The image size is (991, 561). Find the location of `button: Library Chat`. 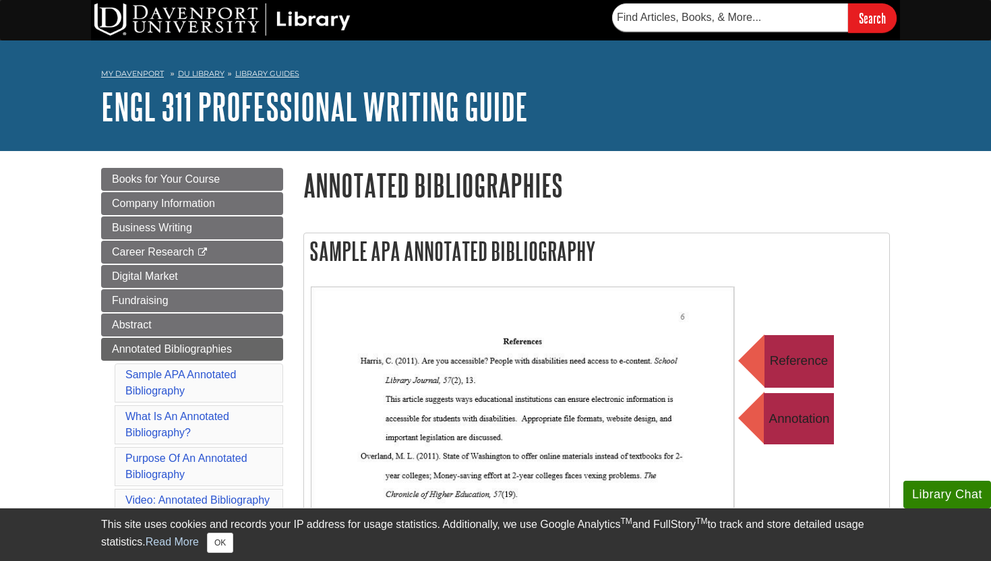

button: Library Chat is located at coordinates (947, 494).